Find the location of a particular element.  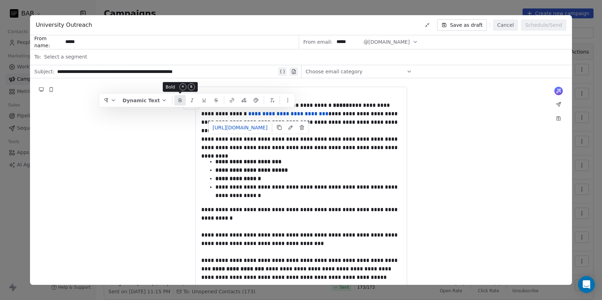

span: Choose email category is located at coordinates (334, 72).